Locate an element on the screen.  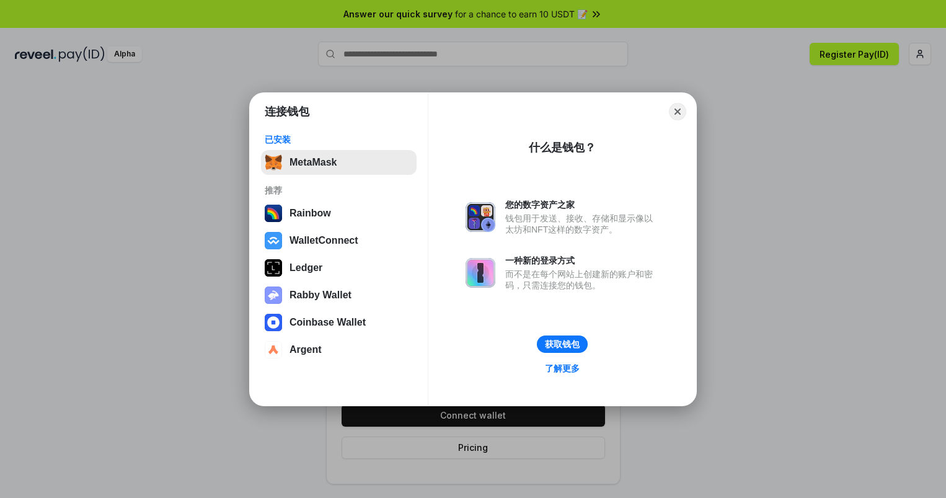
button: Argent is located at coordinates (338, 349).